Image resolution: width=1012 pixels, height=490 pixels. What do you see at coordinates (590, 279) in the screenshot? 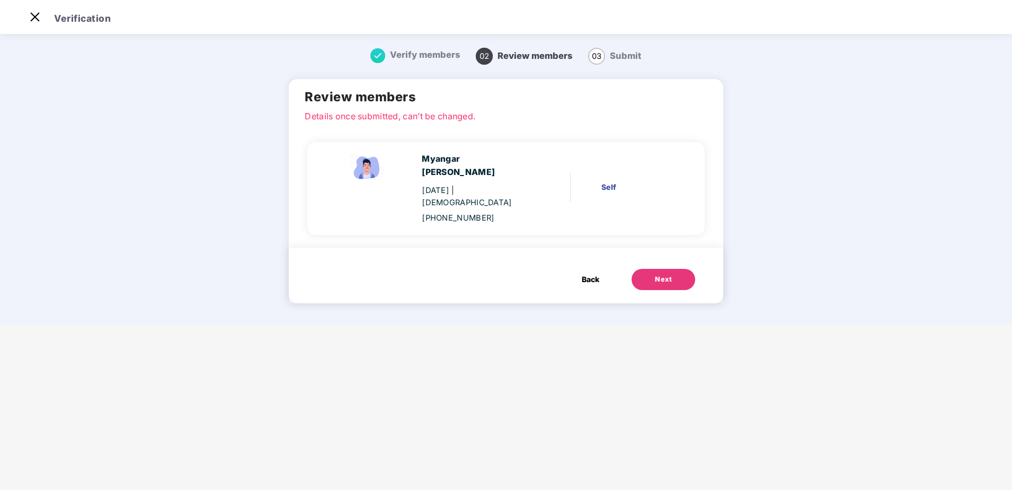
I see `span: Back` at bounding box center [590, 279].